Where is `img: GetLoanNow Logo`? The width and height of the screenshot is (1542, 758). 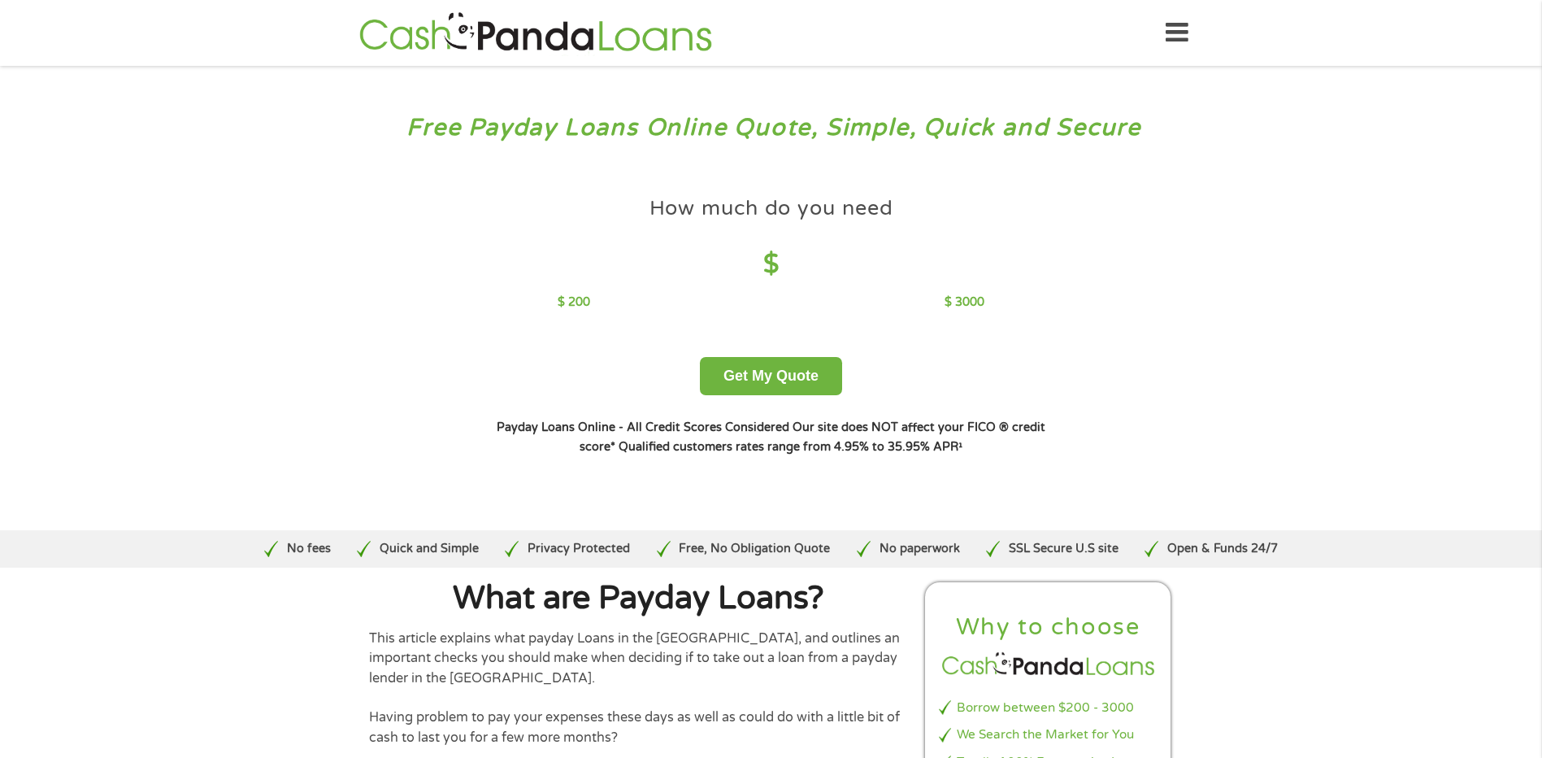
img: GetLoanNow Logo is located at coordinates (536, 33).